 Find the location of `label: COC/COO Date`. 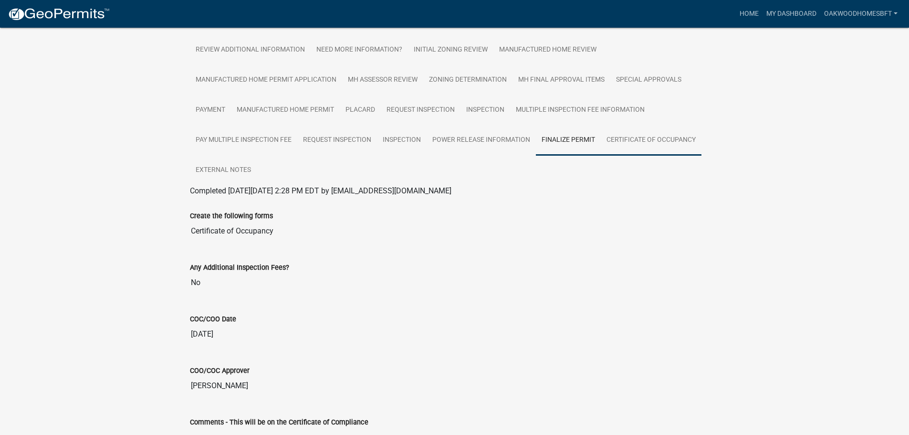

label: COC/COO Date is located at coordinates (213, 319).